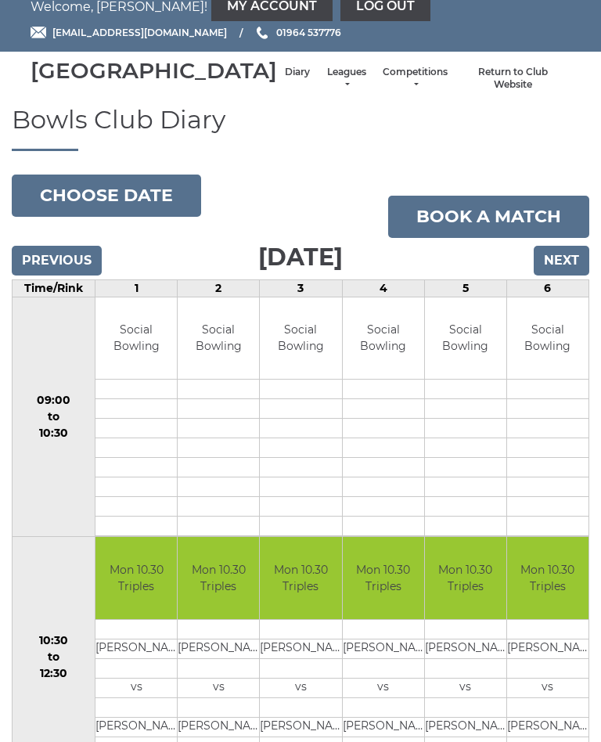 The image size is (601, 742). What do you see at coordinates (415, 78) in the screenshot?
I see `a: Competitions` at bounding box center [415, 78].